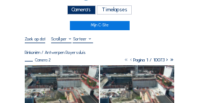 This screenshot has height=103, width=199. I want to click on a: Mijn C-Site, so click(99, 25).